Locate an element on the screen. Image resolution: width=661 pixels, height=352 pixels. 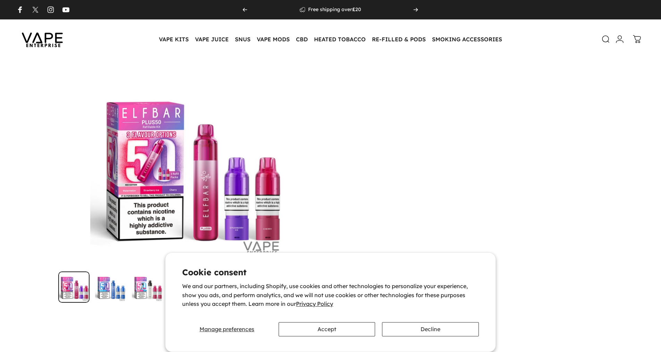
a: Privacy Policy is located at coordinates (315, 304).